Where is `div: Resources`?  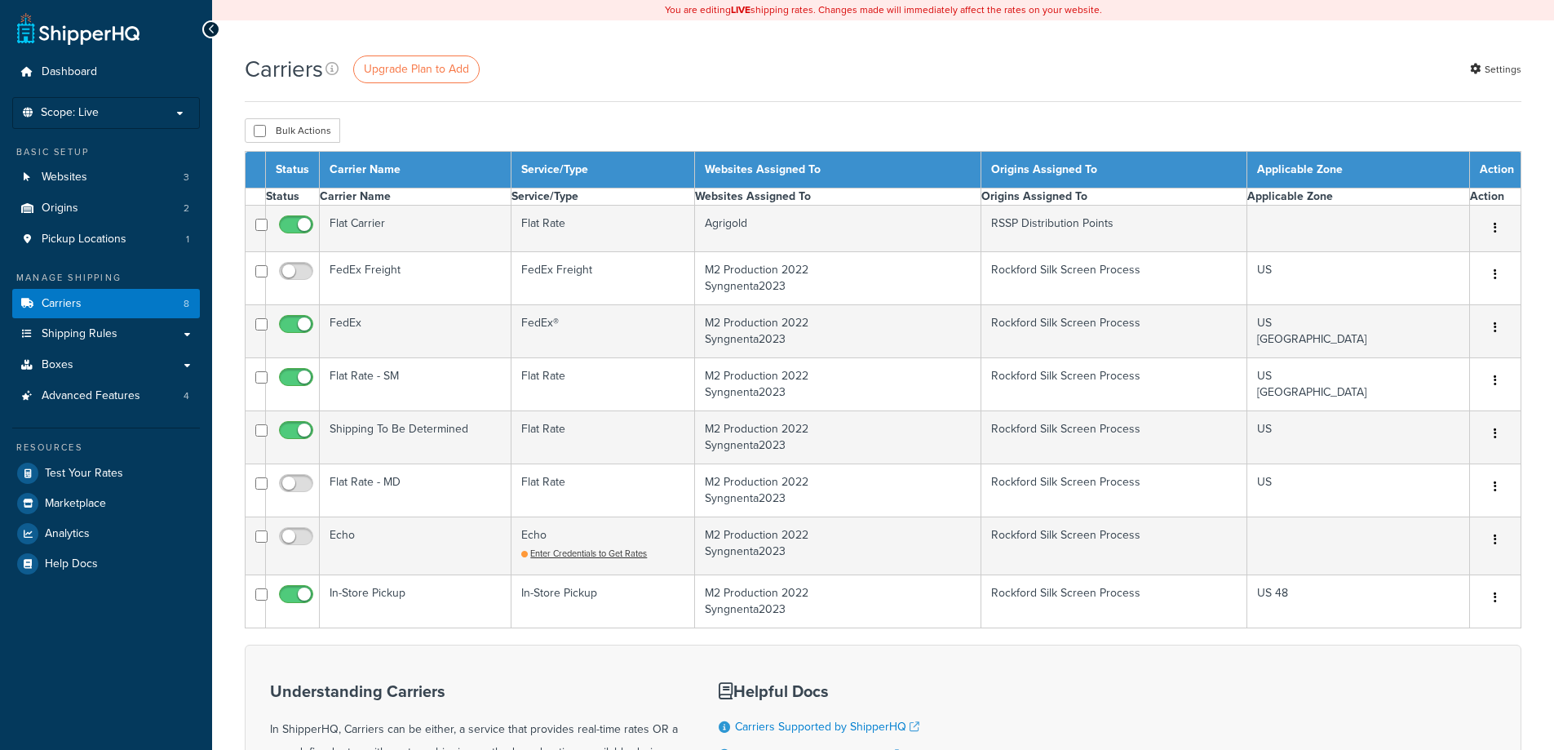 div: Resources is located at coordinates (106, 447).